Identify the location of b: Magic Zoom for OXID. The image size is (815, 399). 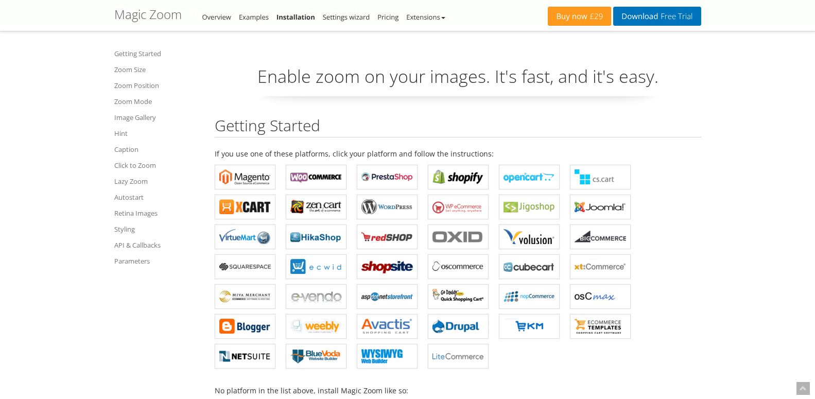
(458, 237).